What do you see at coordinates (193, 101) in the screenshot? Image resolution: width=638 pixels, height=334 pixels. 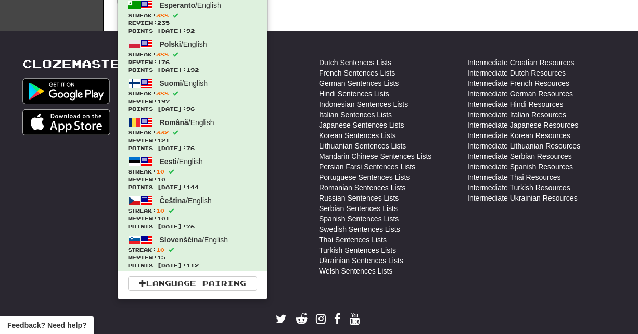 I see `span: Review: 197` at bounding box center [193, 101].